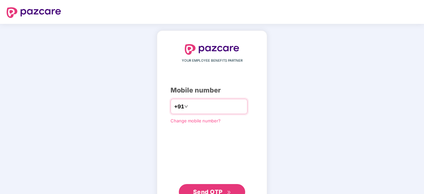 This screenshot has width=424, height=194. What do you see at coordinates (212, 90) in the screenshot?
I see `div: Mobile number` at bounding box center [212, 90].